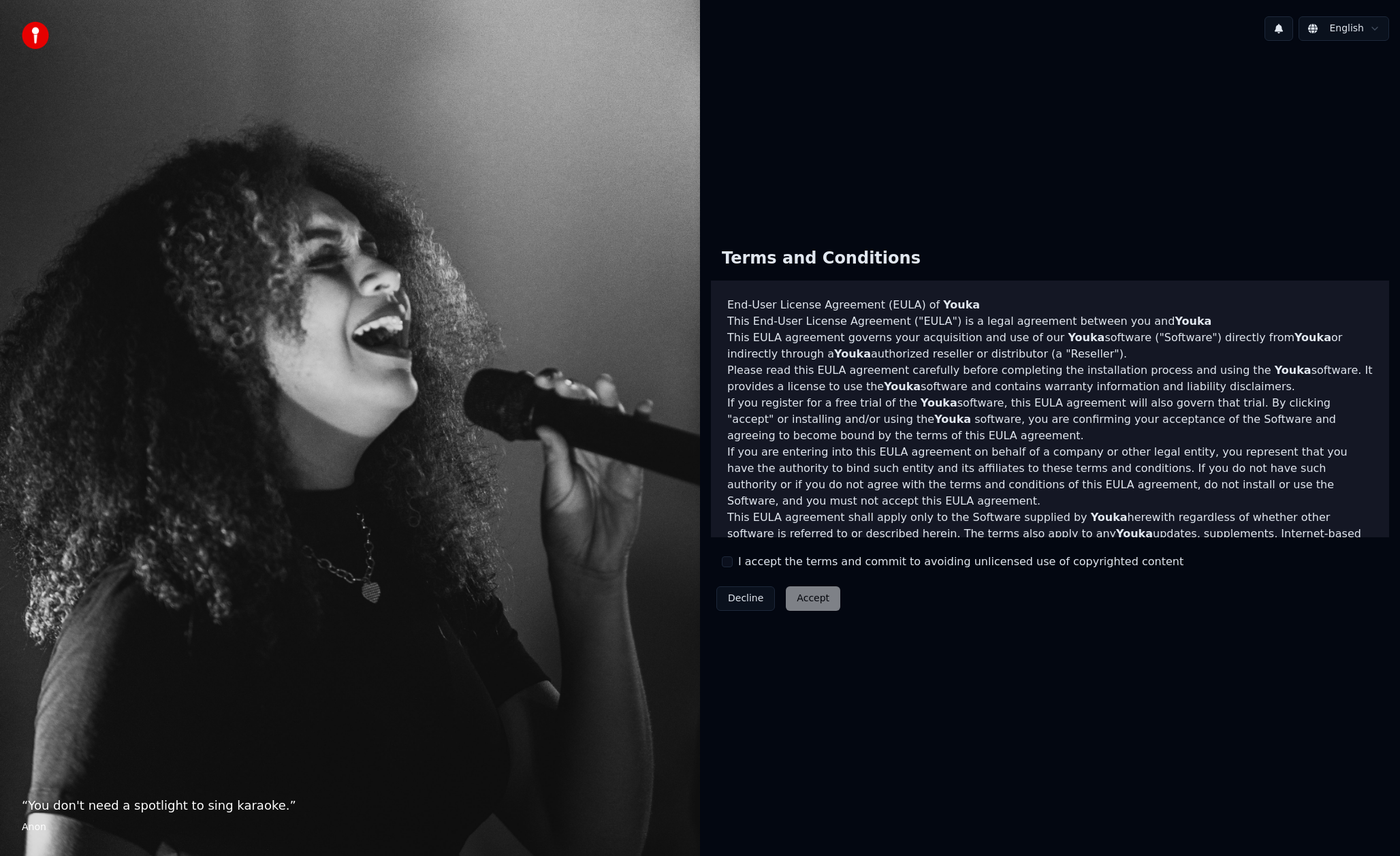 This screenshot has height=856, width=1400. Describe the element at coordinates (350, 806) in the screenshot. I see `p: “ You don't need a spotlight to sing karaoke. ”` at that location.